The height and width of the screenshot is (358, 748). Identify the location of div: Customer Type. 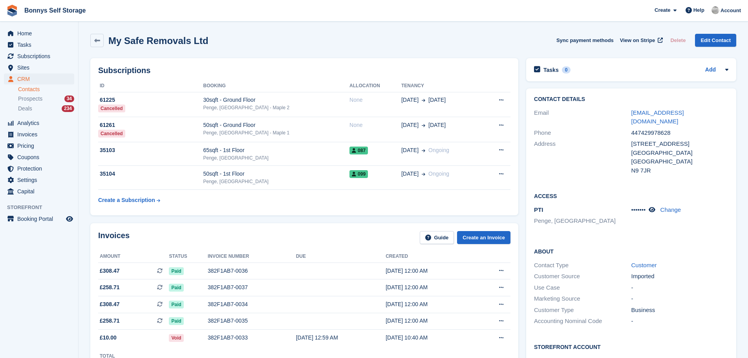
(583, 310).